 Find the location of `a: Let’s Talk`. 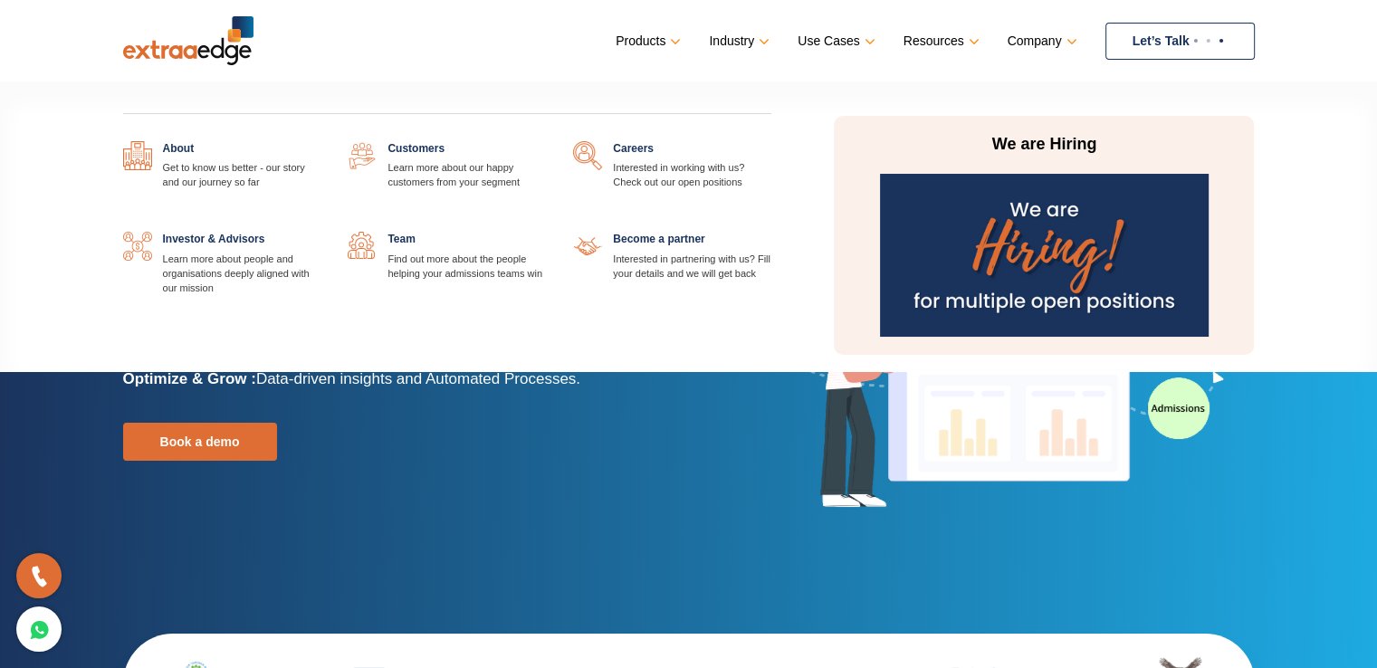

a: Let’s Talk is located at coordinates (1180, 41).